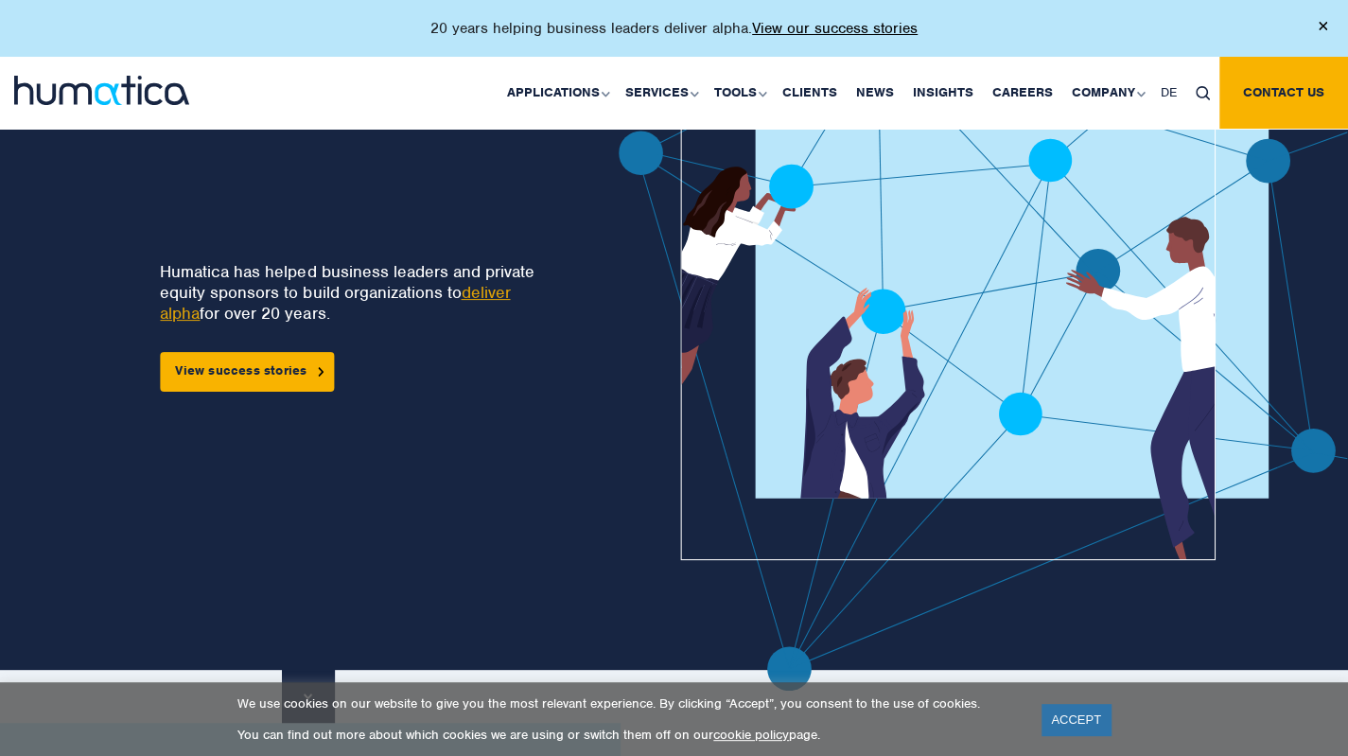 Image resolution: width=1348 pixels, height=756 pixels. I want to click on a: deliver alpha, so click(335, 303).